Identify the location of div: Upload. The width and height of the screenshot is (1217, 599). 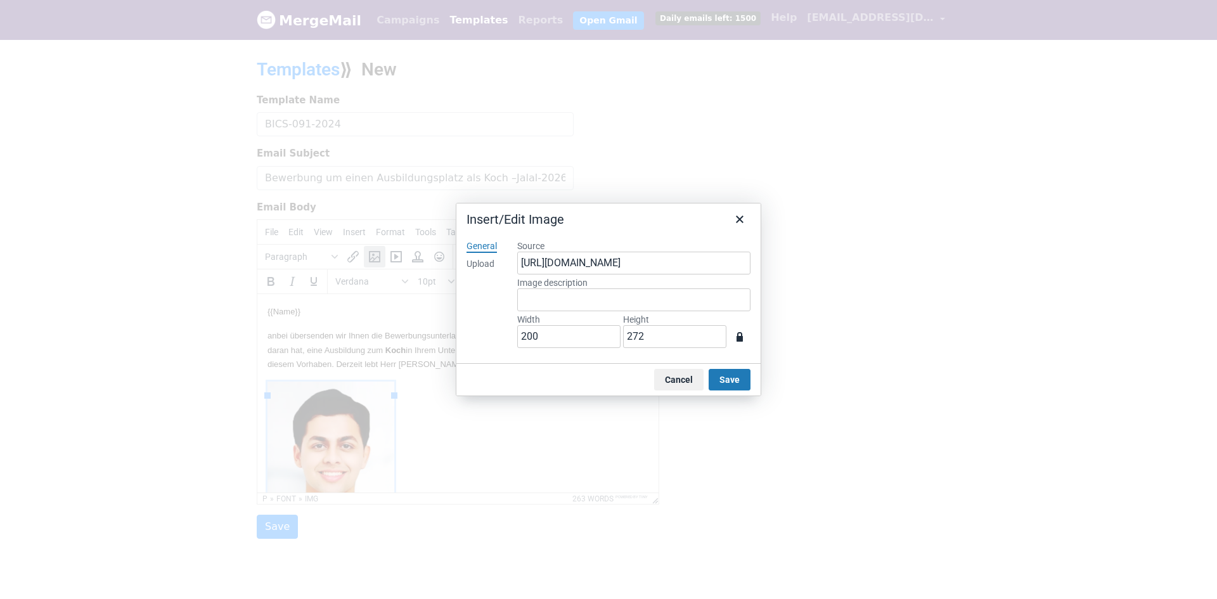
(481, 264).